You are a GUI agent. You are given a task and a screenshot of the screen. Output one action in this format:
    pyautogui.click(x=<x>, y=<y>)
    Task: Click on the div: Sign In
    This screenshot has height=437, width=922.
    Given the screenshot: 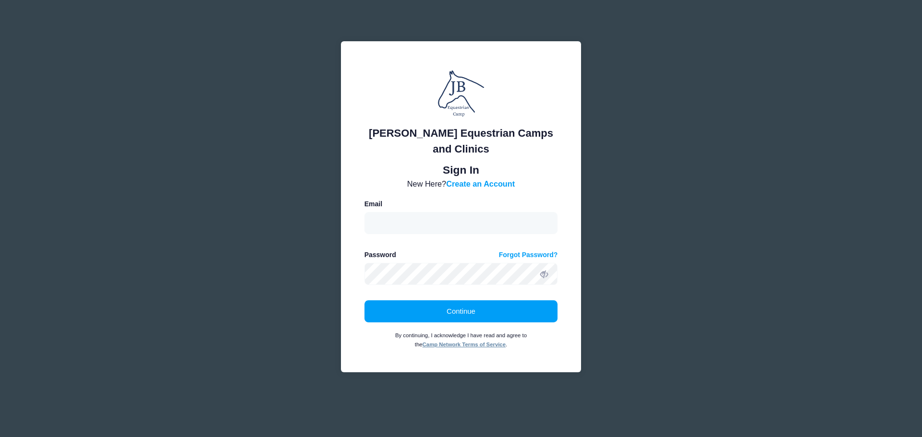 What is the action you would take?
    pyautogui.click(x=461, y=170)
    